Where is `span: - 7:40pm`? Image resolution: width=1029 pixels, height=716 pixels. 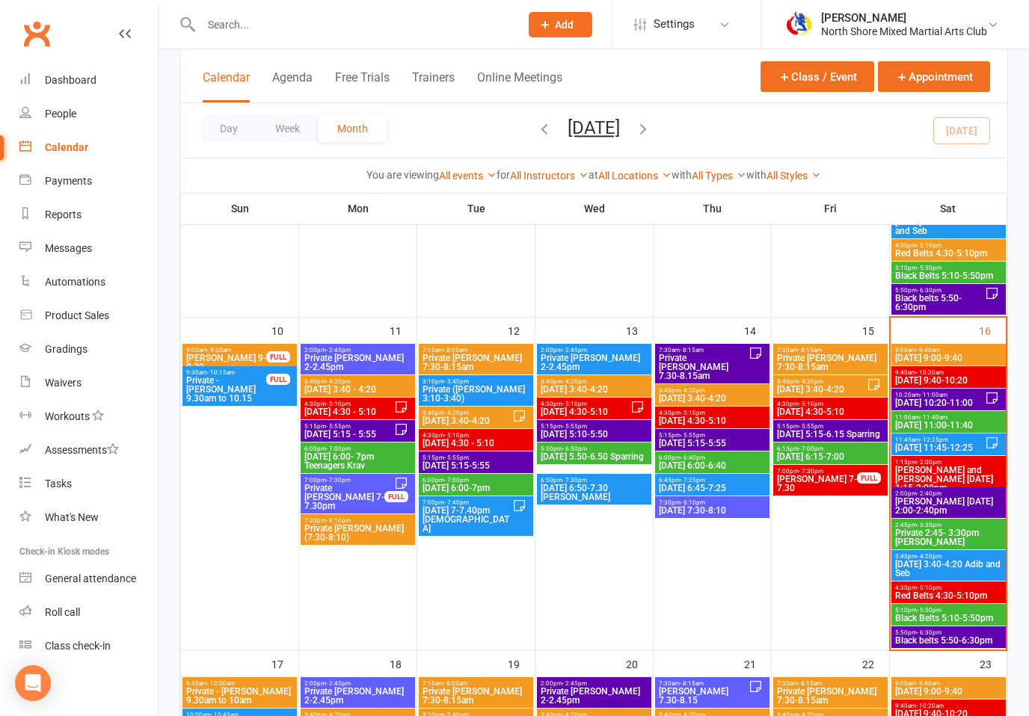
span: - 7:40pm is located at coordinates (456, 502).